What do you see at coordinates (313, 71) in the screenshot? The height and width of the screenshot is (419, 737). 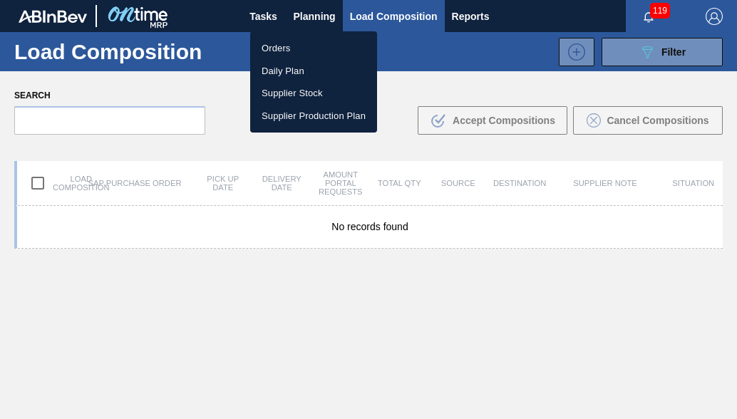 I see `li: Daily Plan` at bounding box center [313, 71].